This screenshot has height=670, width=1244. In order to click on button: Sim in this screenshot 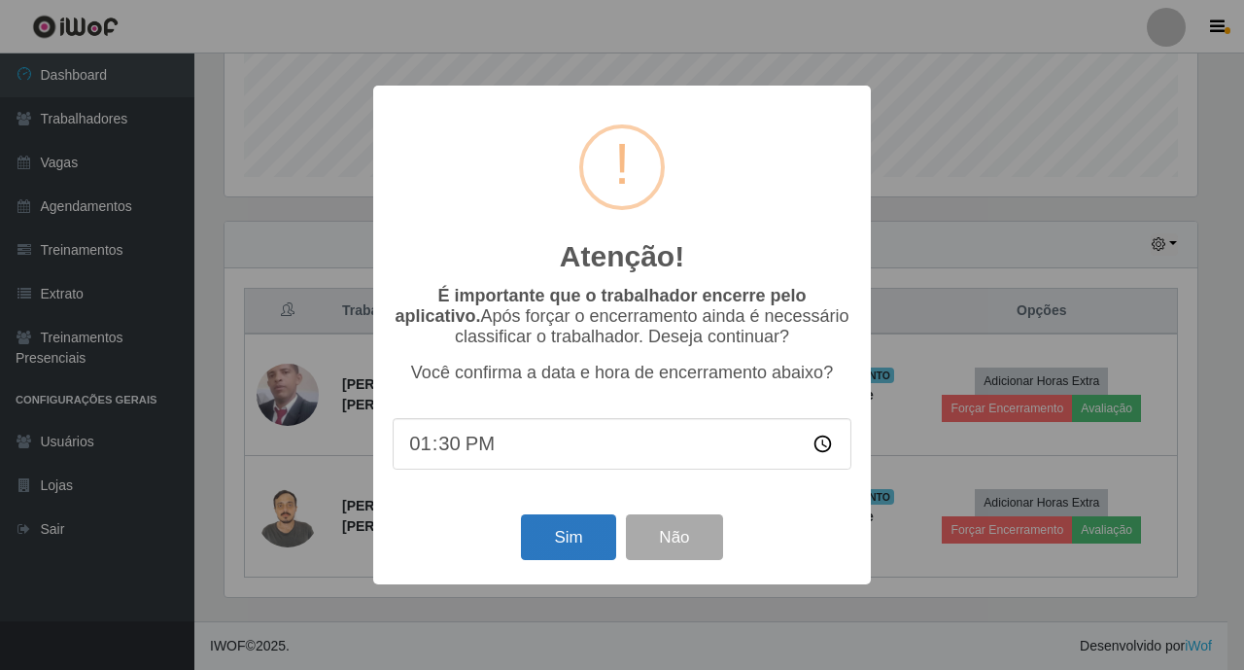, I will do `click(568, 537)`.